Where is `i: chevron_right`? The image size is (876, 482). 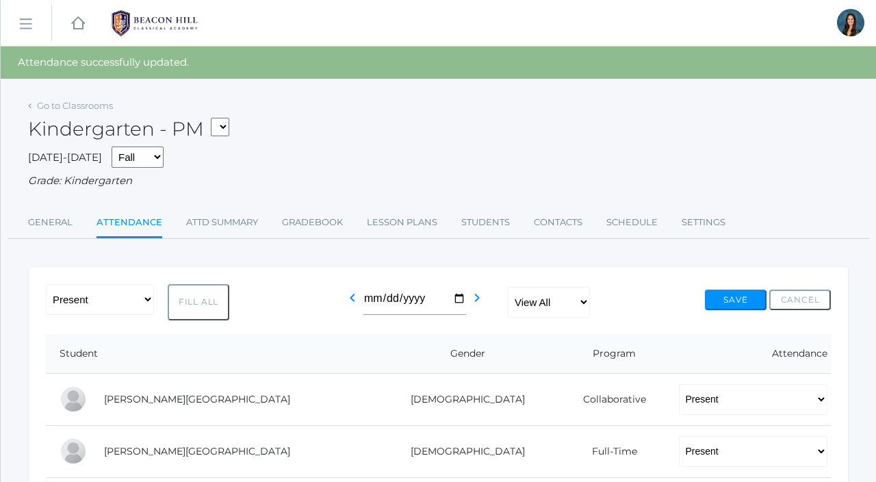 i: chevron_right is located at coordinates (477, 298).